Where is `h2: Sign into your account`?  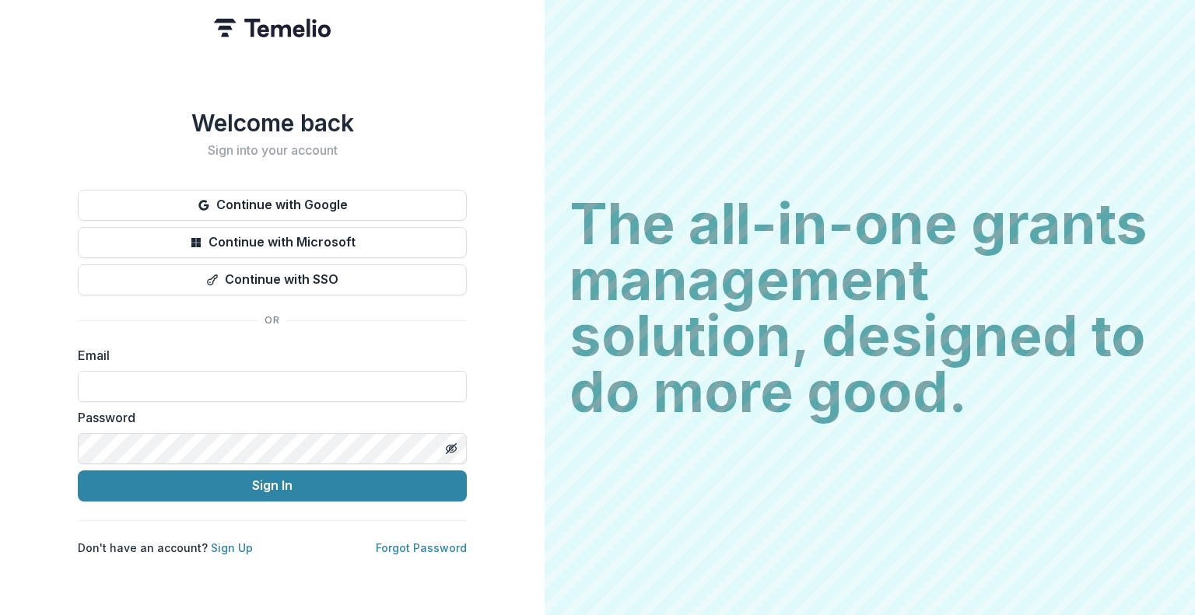
h2: Sign into your account is located at coordinates (272, 150).